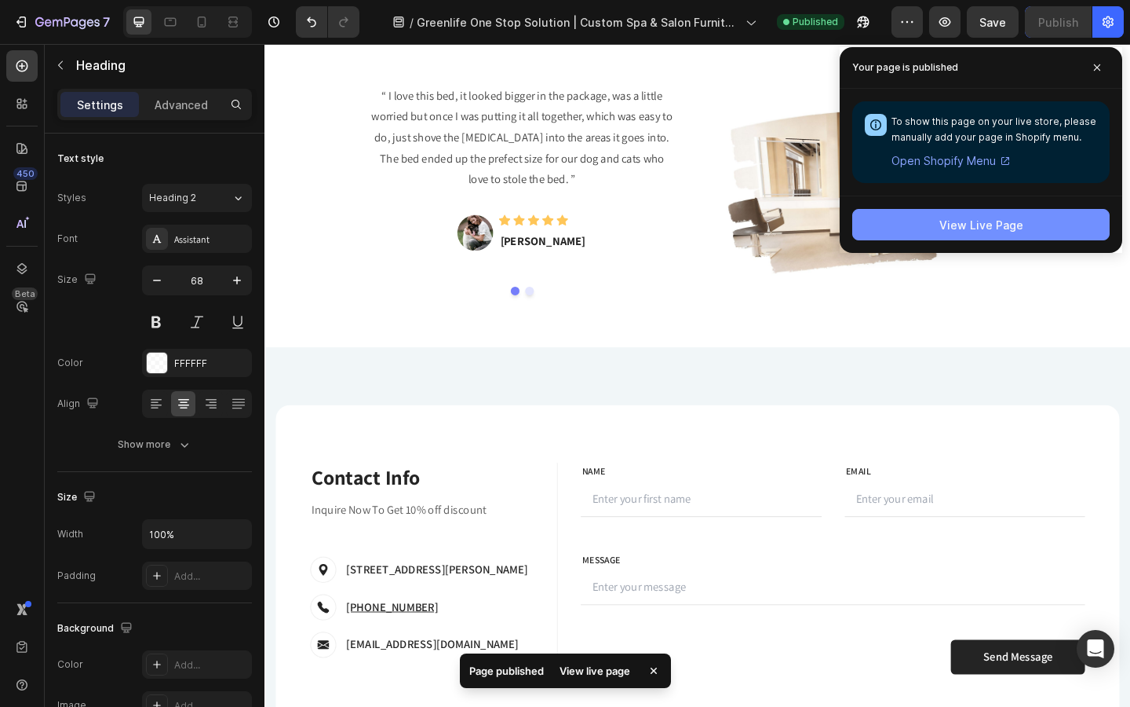  Describe the element at coordinates (1096, 648) in the screenshot. I see `div: Open Intercom Messenger` at that location.